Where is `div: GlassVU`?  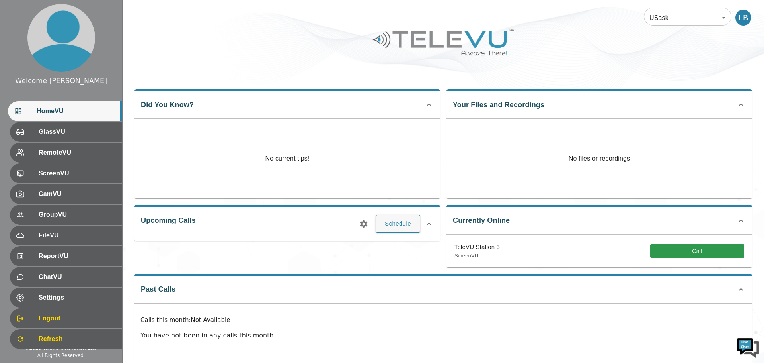 div: GlassVU is located at coordinates (66, 132).